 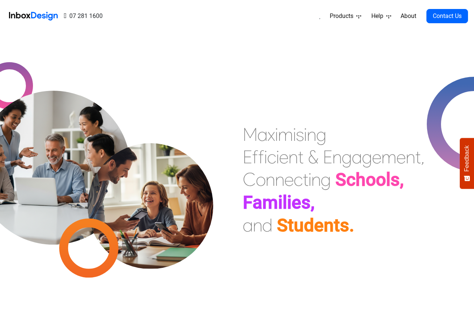 I want to click on div: x, so click(x=271, y=135).